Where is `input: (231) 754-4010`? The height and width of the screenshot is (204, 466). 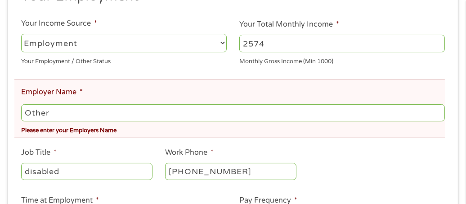 input: (231) 754-4010 is located at coordinates (231, 171).